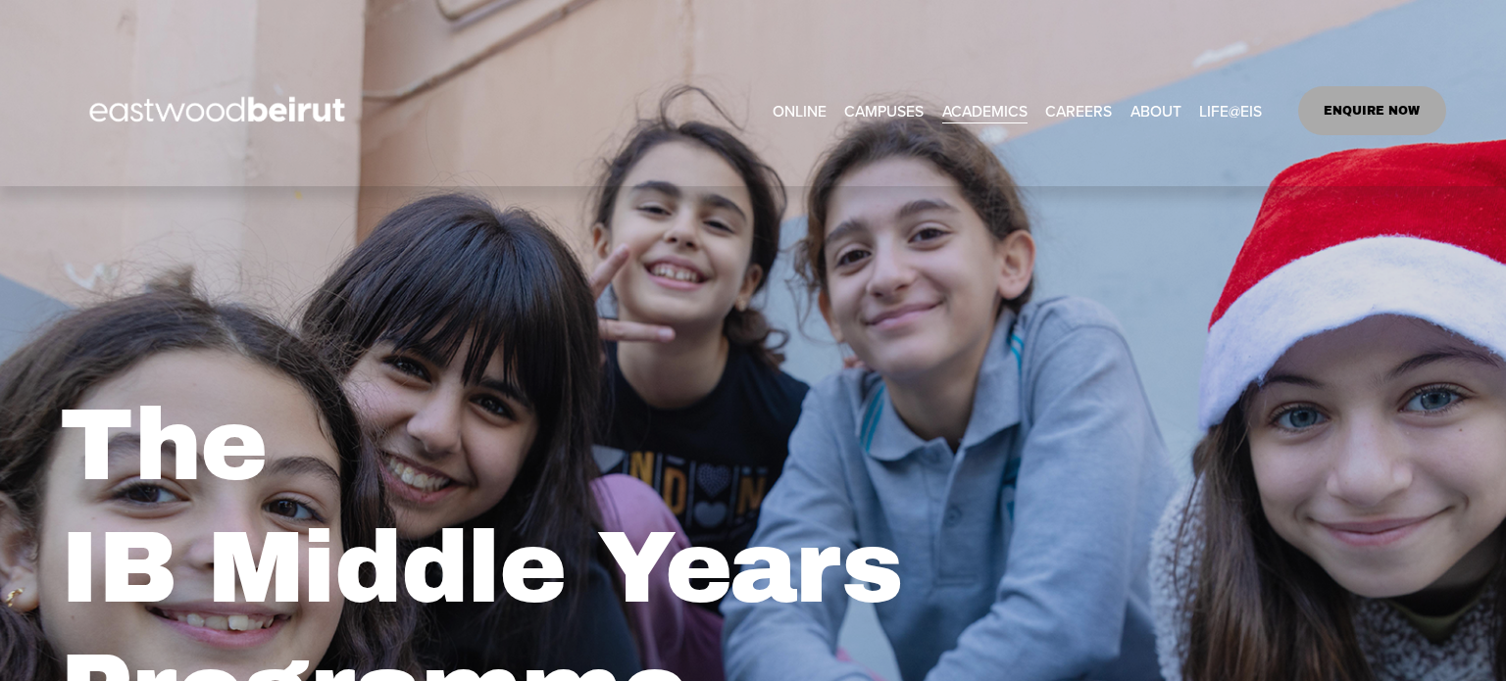 The width and height of the screenshot is (1506, 681). I want to click on a: CAREERS, so click(1079, 111).